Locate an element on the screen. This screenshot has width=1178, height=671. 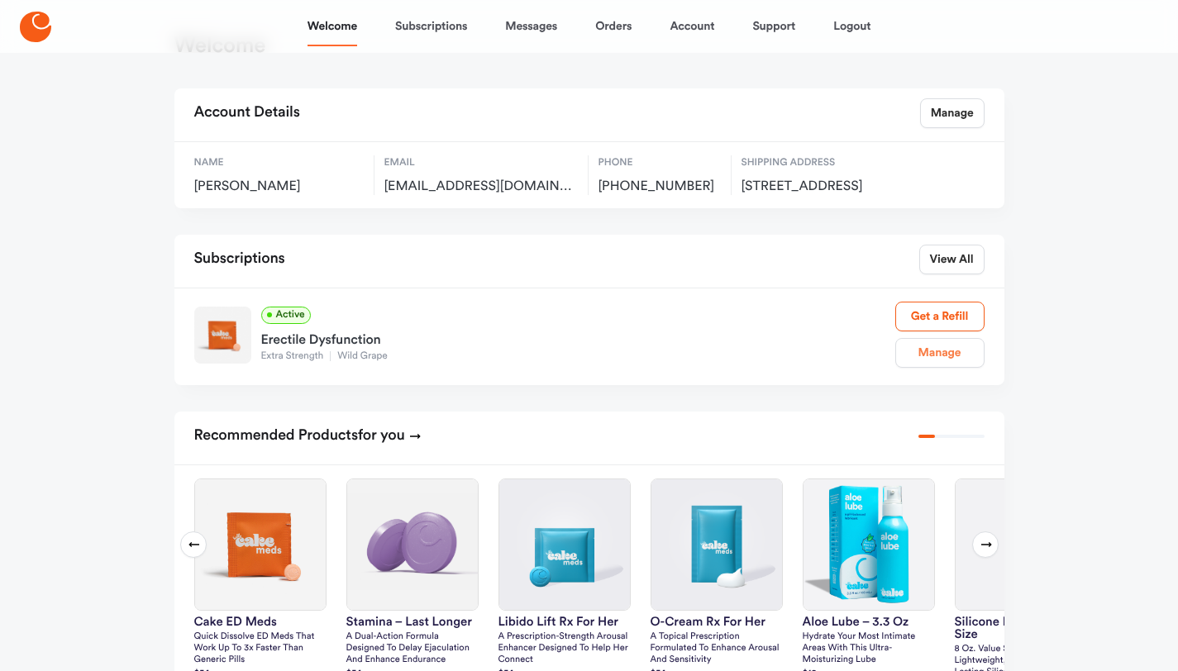
img: Libido Lift Rx For Her is located at coordinates (565, 545).